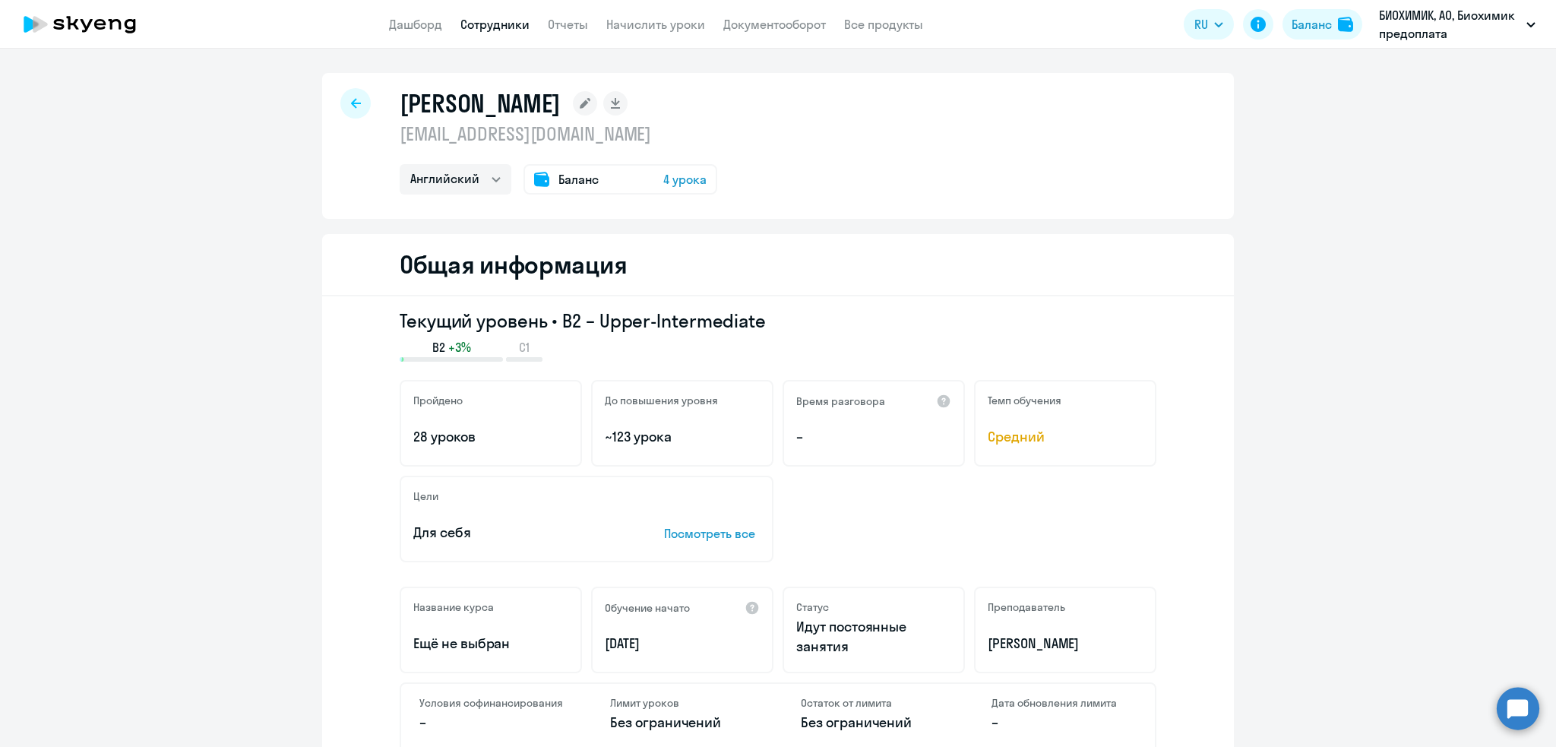  I want to click on h5: Преподаватель, so click(1026, 607).